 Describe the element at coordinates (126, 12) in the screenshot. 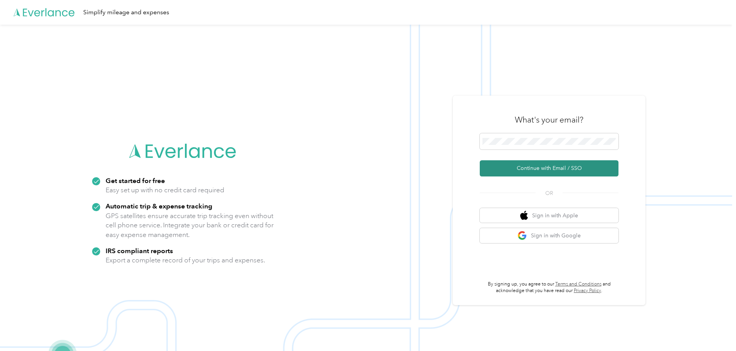

I see `div: Simplify mileage and expenses` at that location.